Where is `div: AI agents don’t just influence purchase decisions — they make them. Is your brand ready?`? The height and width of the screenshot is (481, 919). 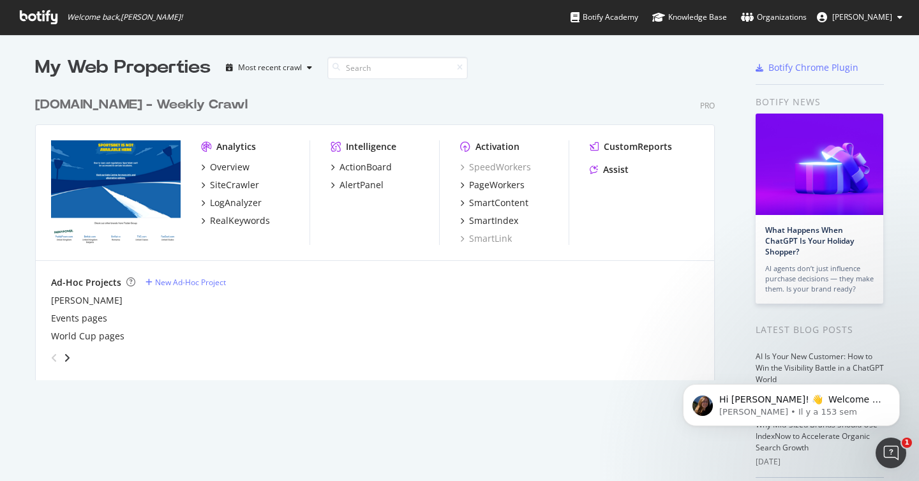 div: AI agents don’t just influence purchase decisions — they make them. Is your brand ready? is located at coordinates (820, 279).